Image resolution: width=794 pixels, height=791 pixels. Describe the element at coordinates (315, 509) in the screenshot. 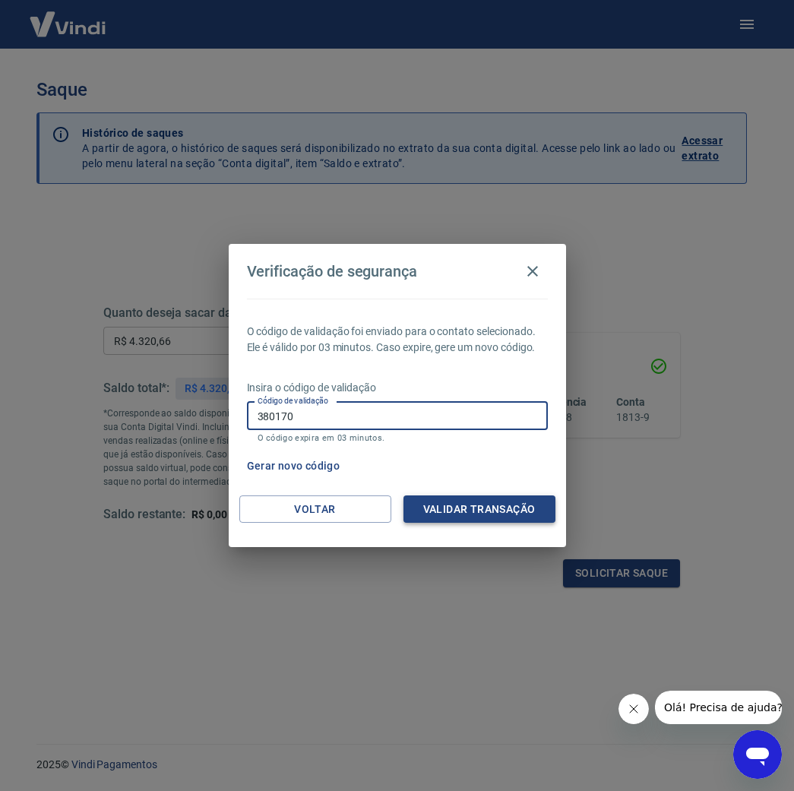

I see `button: Voltar` at that location.